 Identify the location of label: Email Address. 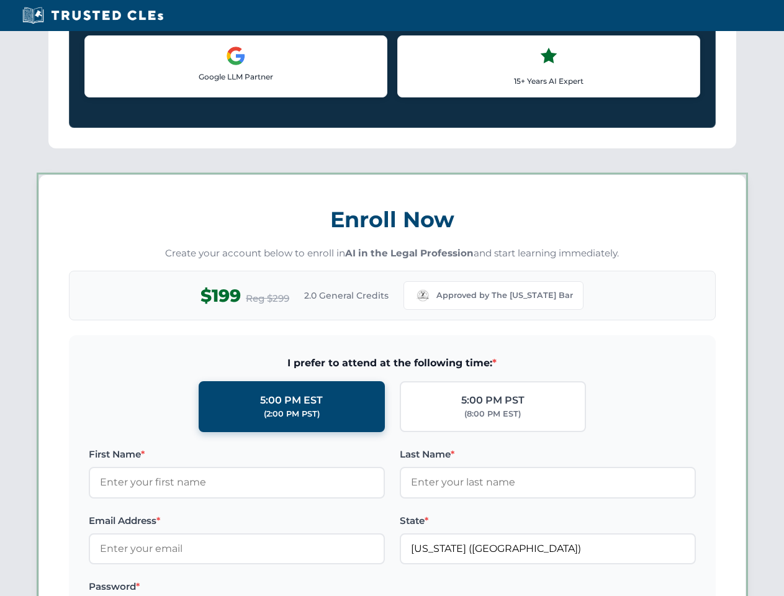
(237, 521).